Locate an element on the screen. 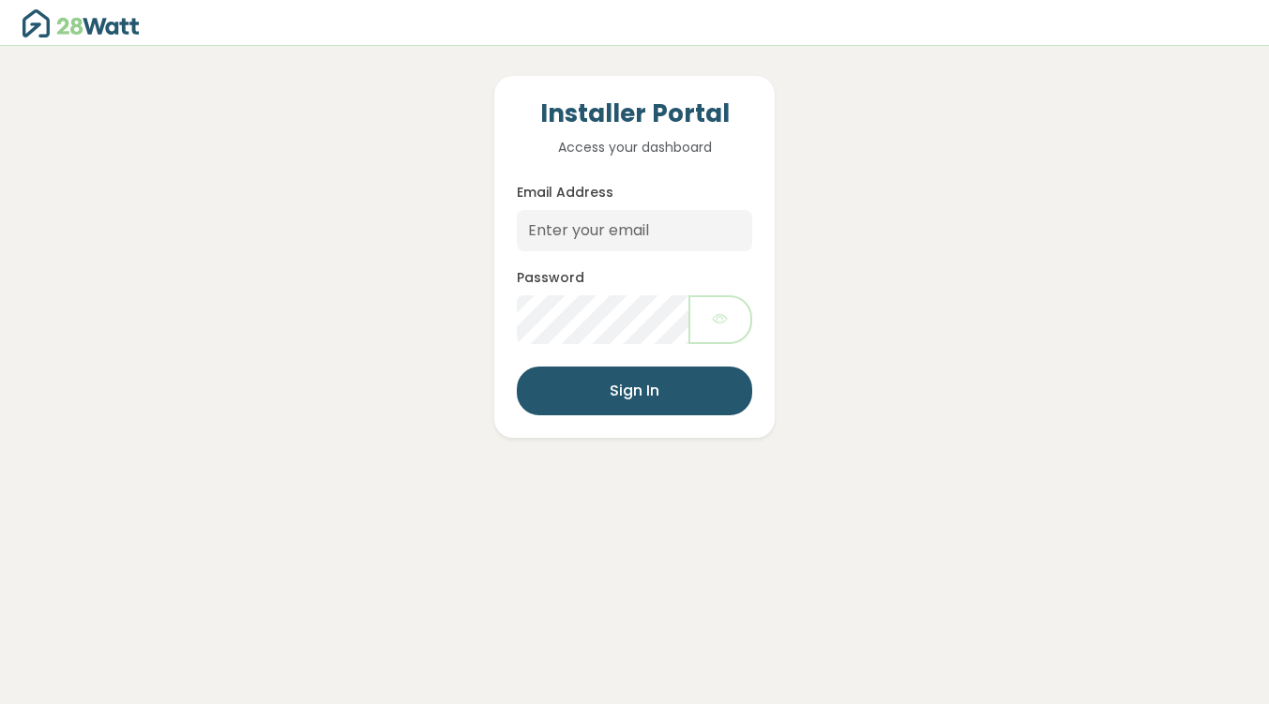  p: Access your dashboard is located at coordinates (634, 147).